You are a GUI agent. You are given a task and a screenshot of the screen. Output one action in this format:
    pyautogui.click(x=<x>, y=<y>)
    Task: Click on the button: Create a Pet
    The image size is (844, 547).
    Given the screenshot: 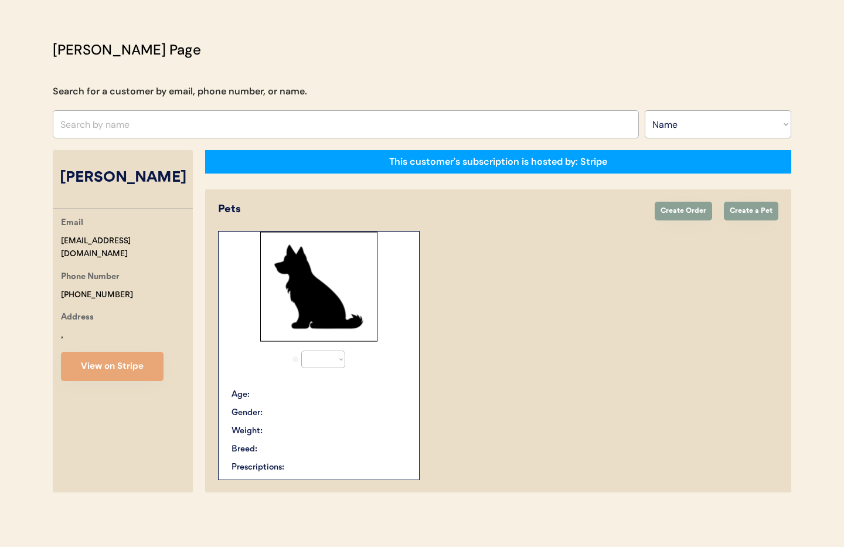 What is the action you would take?
    pyautogui.click(x=750, y=211)
    